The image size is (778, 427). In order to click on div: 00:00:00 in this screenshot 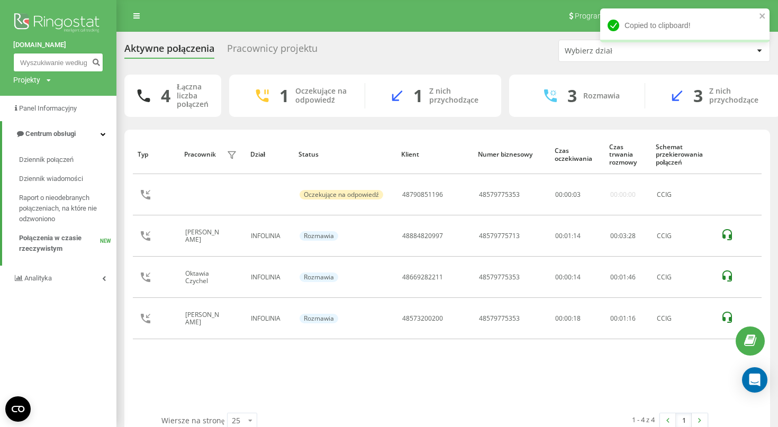, I will do `click(623, 195)`.